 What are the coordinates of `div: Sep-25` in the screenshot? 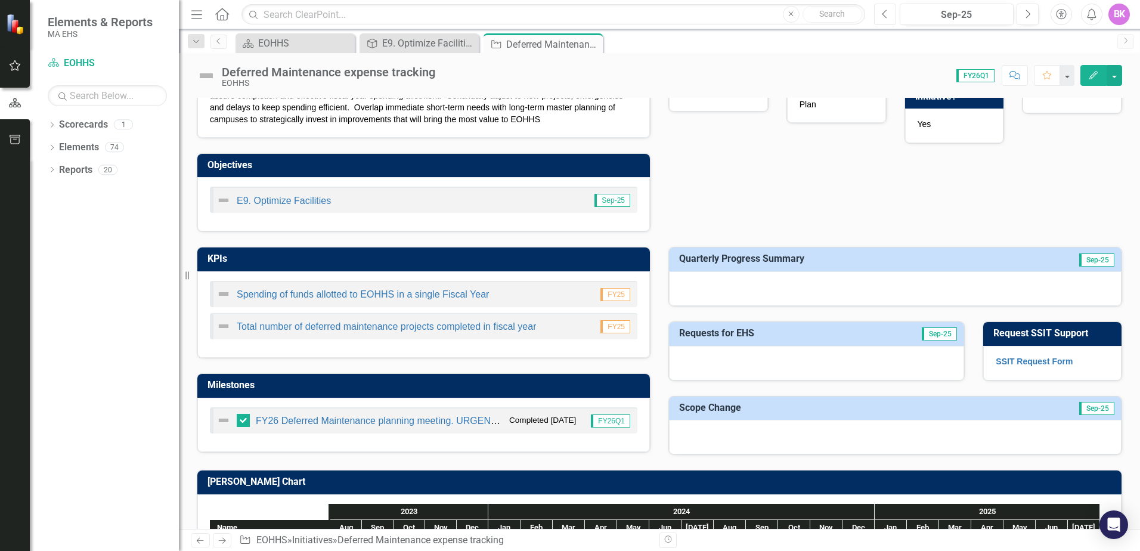 It's located at (956, 15).